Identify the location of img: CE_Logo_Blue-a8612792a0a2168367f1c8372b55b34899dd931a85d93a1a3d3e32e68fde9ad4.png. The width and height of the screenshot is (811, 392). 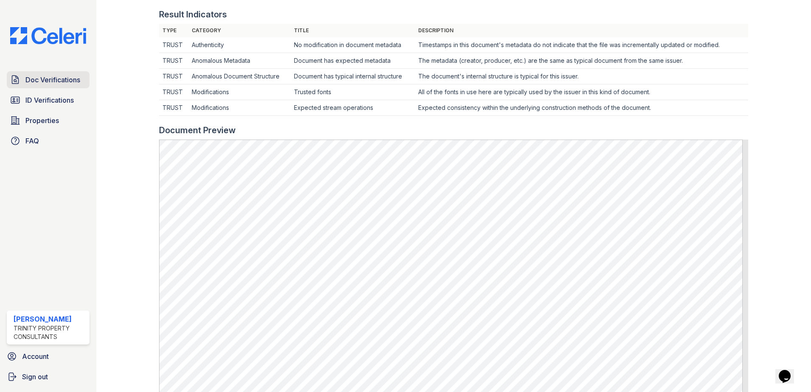
(48, 36).